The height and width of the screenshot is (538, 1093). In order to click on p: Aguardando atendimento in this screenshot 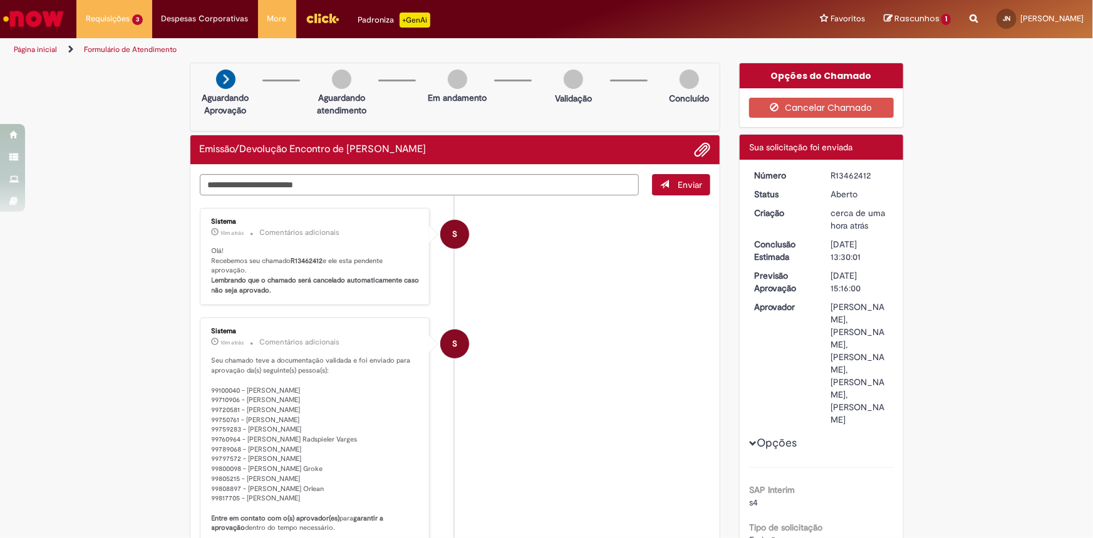, I will do `click(341, 104)`.